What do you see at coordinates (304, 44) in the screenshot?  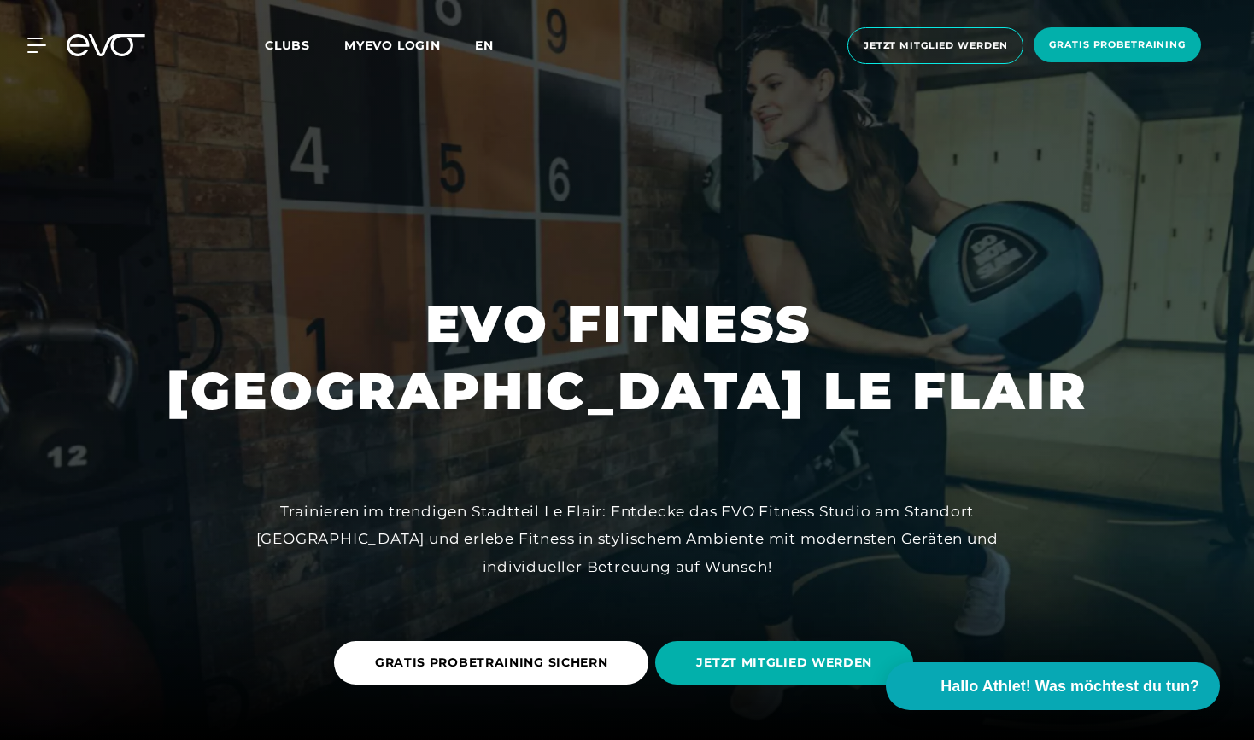 I see `a: Clubs` at bounding box center [304, 44].